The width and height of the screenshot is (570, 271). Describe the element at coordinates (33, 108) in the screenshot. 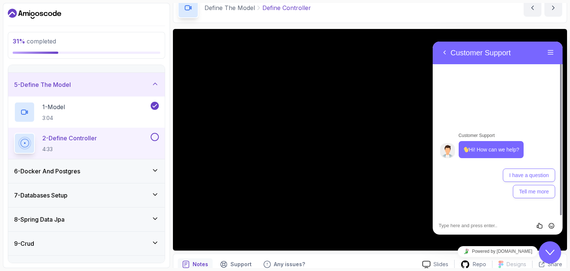

I see `img: :wave:` at that location.